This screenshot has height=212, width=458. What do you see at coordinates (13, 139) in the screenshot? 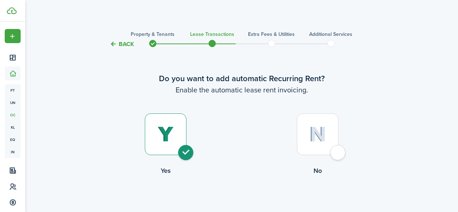
I see `span: eq` at bounding box center [13, 139].